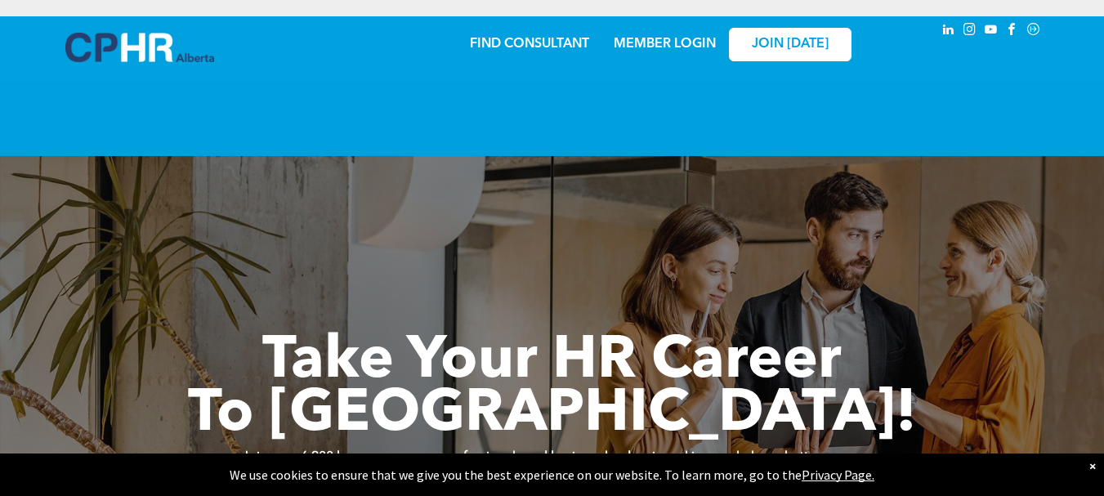 The height and width of the screenshot is (496, 1104). What do you see at coordinates (1033, 31) in the screenshot?
I see `a: Social network` at bounding box center [1033, 31].